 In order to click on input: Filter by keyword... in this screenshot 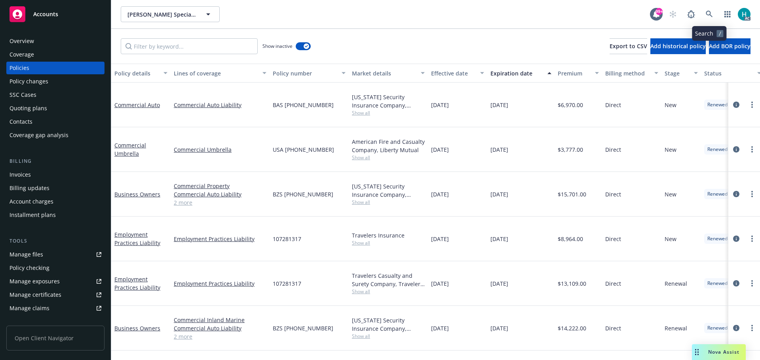, I will do `click(189, 46)`.